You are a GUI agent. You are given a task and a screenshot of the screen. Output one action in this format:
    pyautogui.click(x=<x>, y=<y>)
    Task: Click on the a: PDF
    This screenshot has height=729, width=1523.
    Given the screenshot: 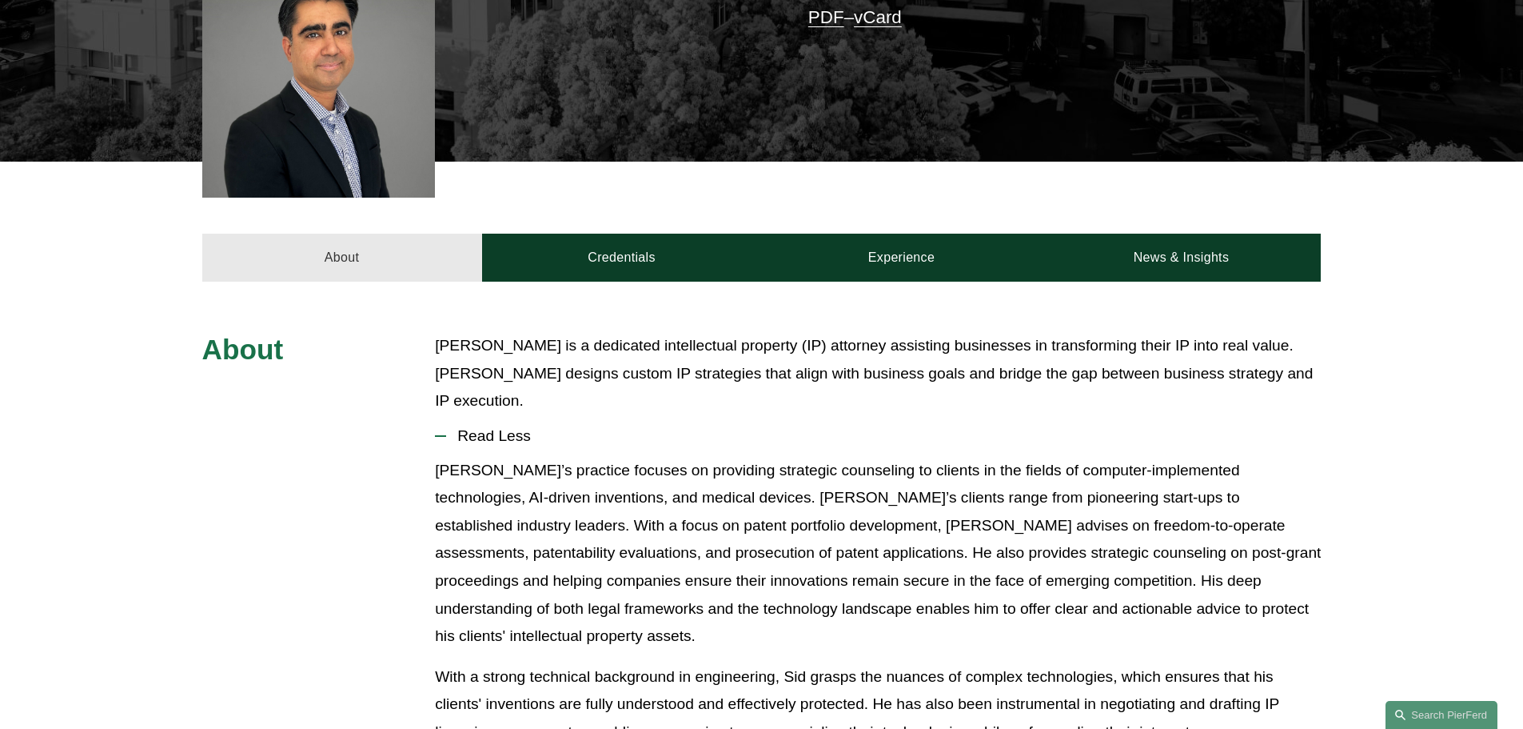 What is the action you would take?
    pyautogui.click(x=826, y=17)
    